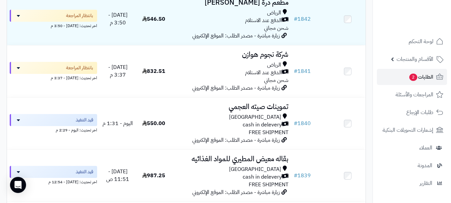 The image size is (451, 203). What do you see at coordinates (232, 107) in the screenshot?
I see `h3: تموينات صيته العجمي` at bounding box center [232, 107].